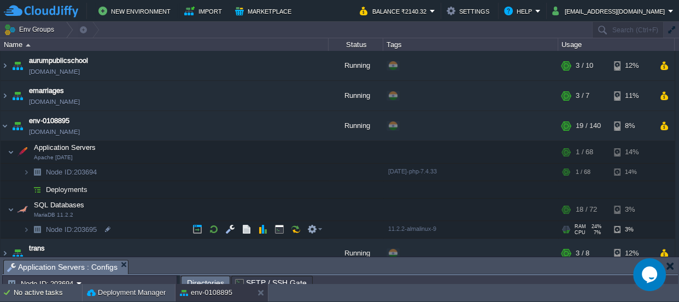 The width and height of the screenshot is (679, 302). Describe the element at coordinates (136, 11) in the screenshot. I see `button: New Environment` at that location.